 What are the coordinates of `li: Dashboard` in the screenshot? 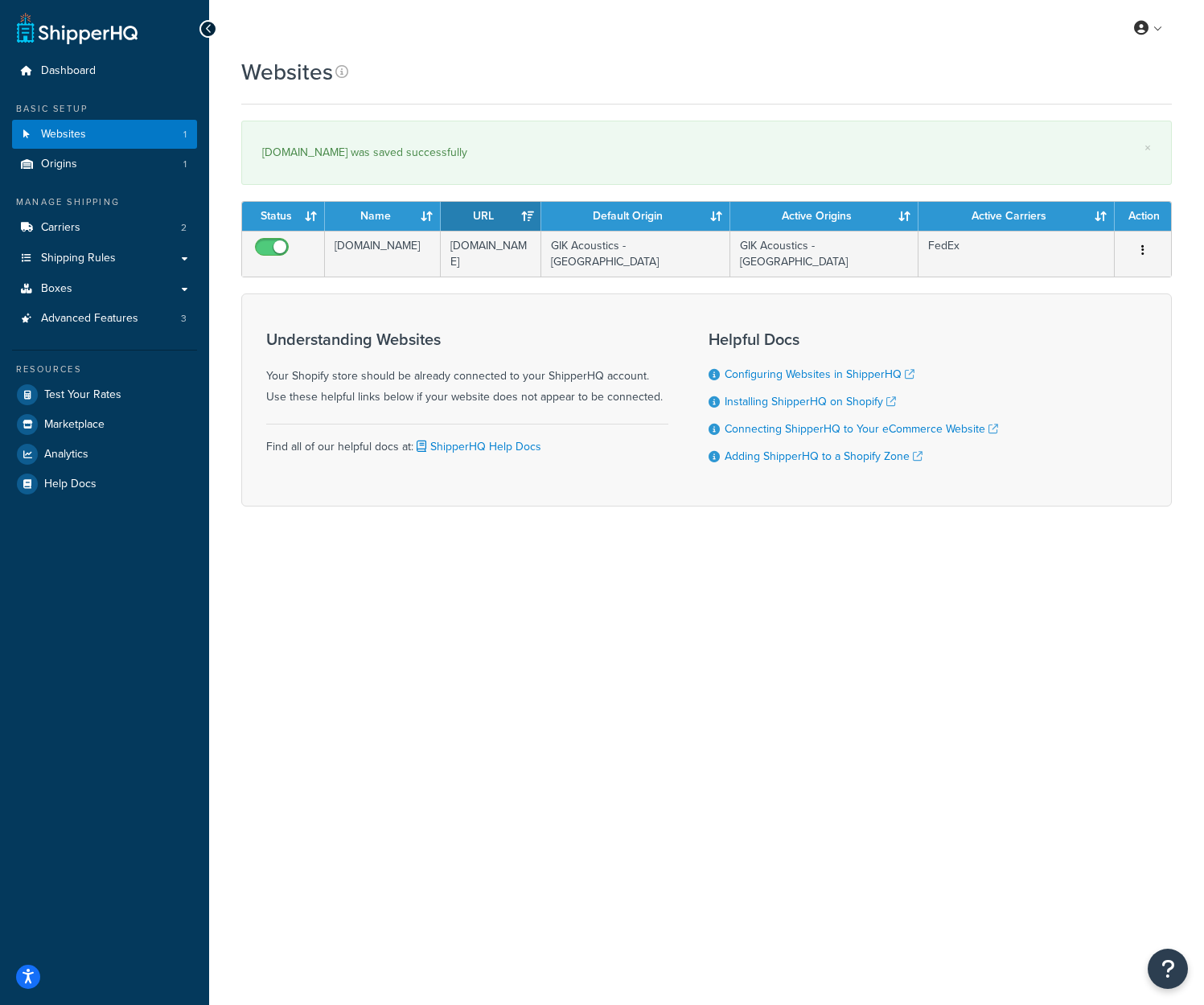 It's located at (104, 70).